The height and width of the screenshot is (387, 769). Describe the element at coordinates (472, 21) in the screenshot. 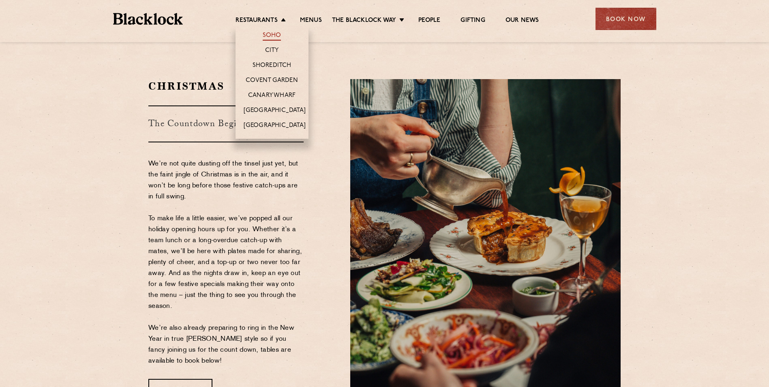

I see `a: Gifting` at that location.